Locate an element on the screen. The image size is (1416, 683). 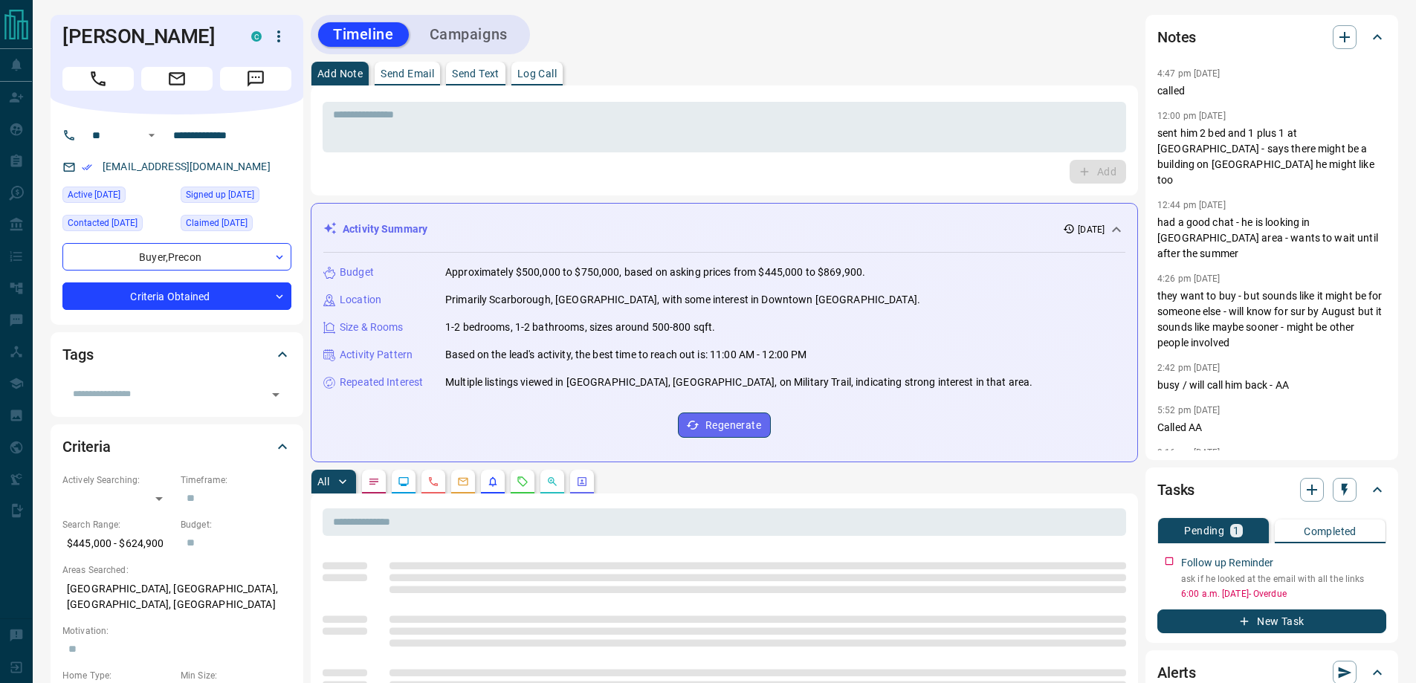
p: Activity Summary is located at coordinates (385, 229).